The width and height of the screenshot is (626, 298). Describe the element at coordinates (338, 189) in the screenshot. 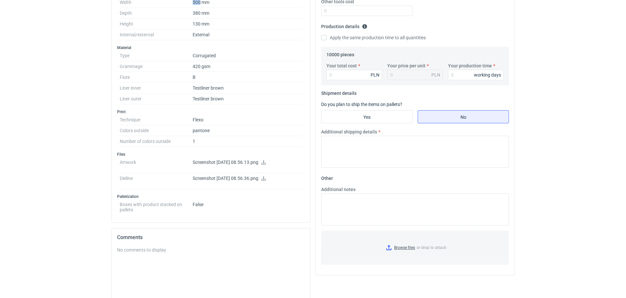

I see `label: Additional notes` at that location.